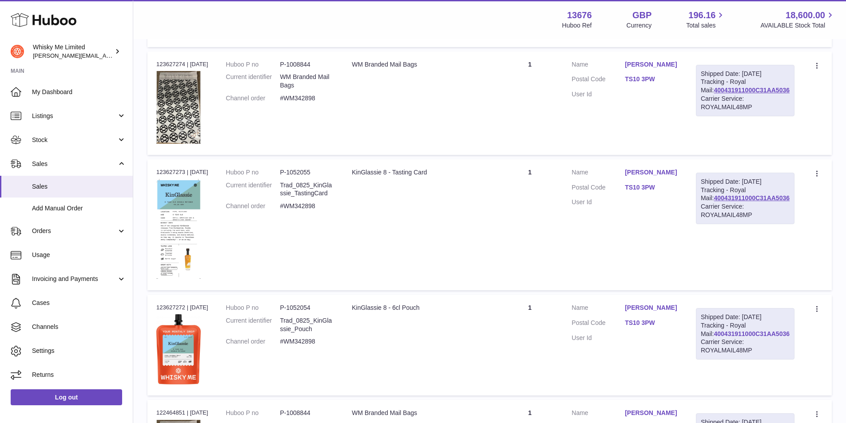  What do you see at coordinates (307, 308) in the screenshot?
I see `dd: P-1052054` at bounding box center [307, 308].